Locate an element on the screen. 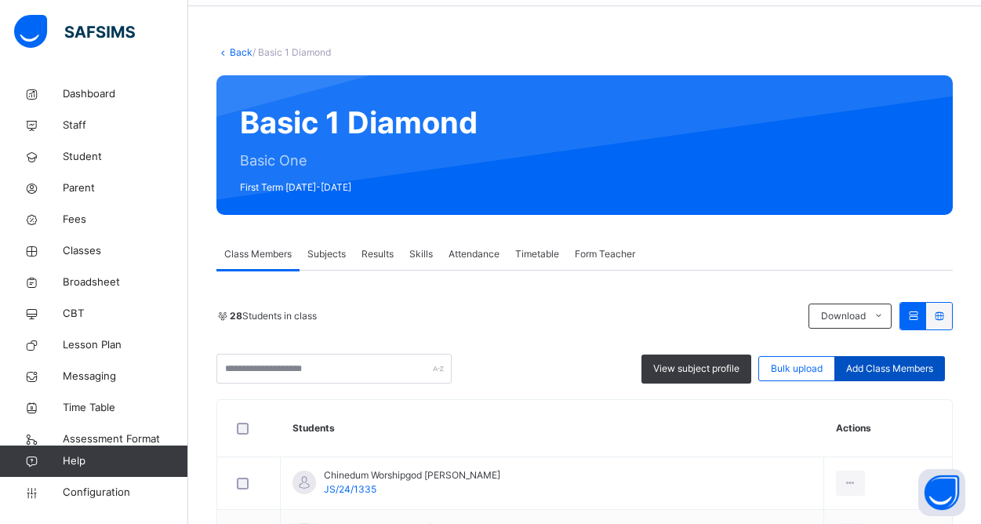  span: Attendance is located at coordinates (474, 254).